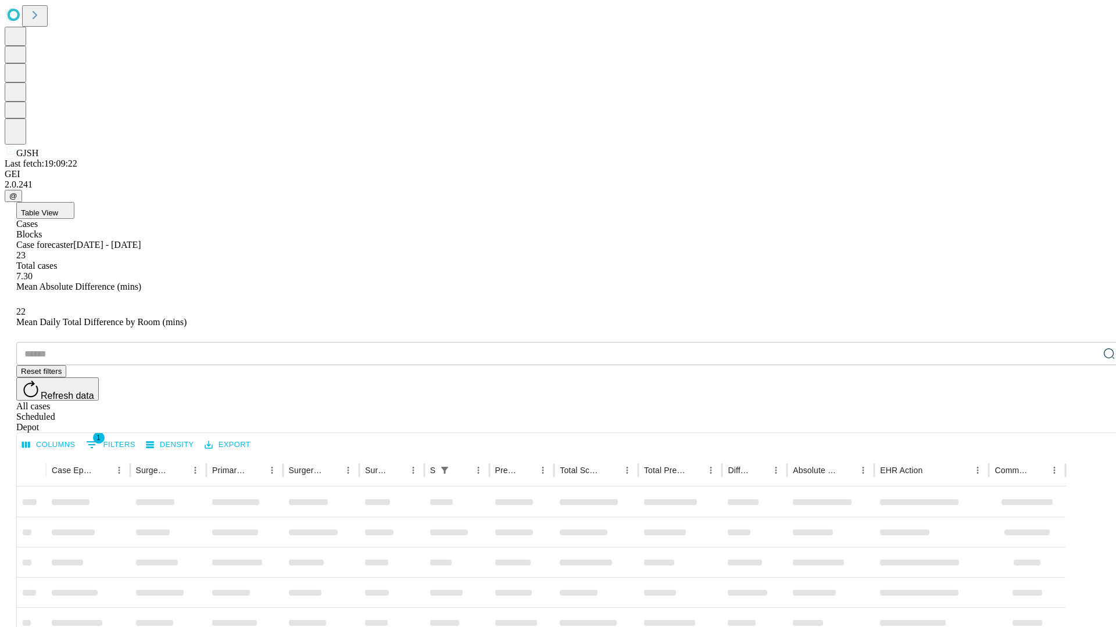 Image resolution: width=1116 pixels, height=627 pixels. Describe the element at coordinates (665, 471) in the screenshot. I see `div: Total Predicted Duration` at that location.